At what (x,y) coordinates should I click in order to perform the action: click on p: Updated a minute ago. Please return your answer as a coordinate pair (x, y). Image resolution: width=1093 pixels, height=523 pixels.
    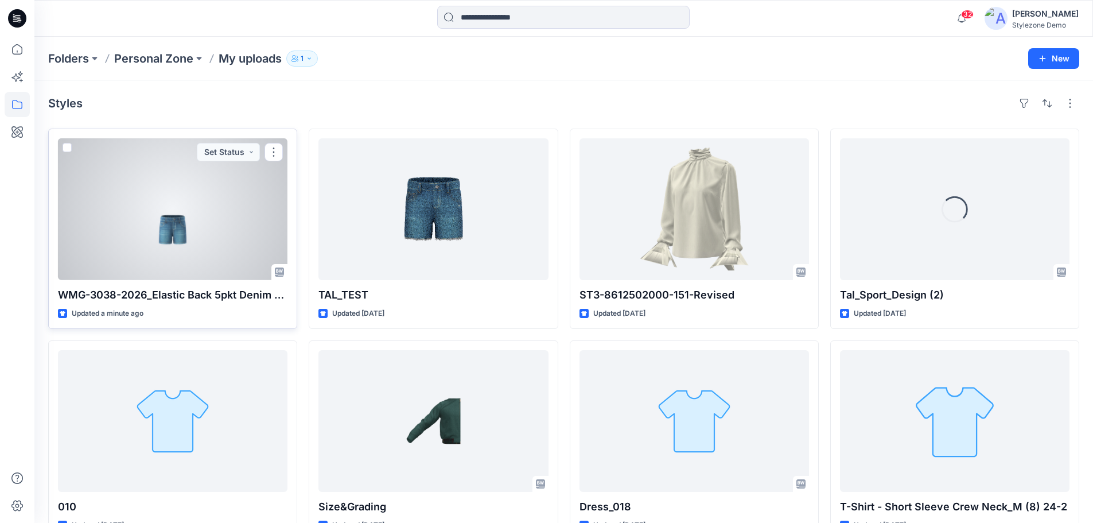
    Looking at the image, I should click on (107, 313).